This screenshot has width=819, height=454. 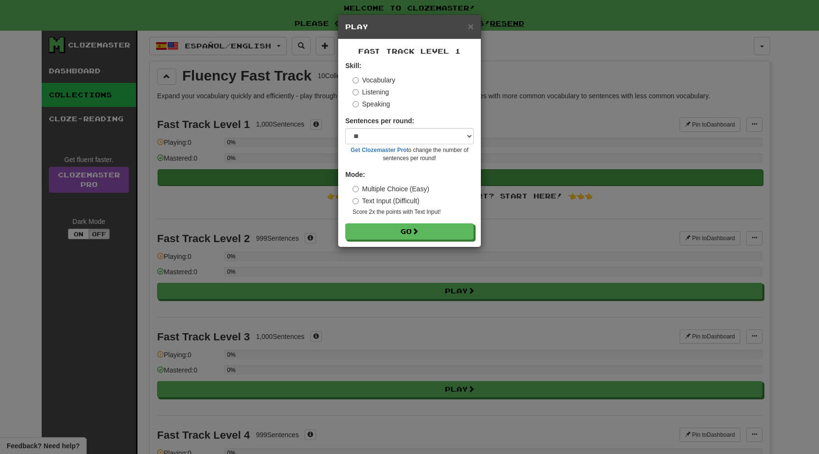 What do you see at coordinates (471, 26) in the screenshot?
I see `button: Close` at bounding box center [471, 26].